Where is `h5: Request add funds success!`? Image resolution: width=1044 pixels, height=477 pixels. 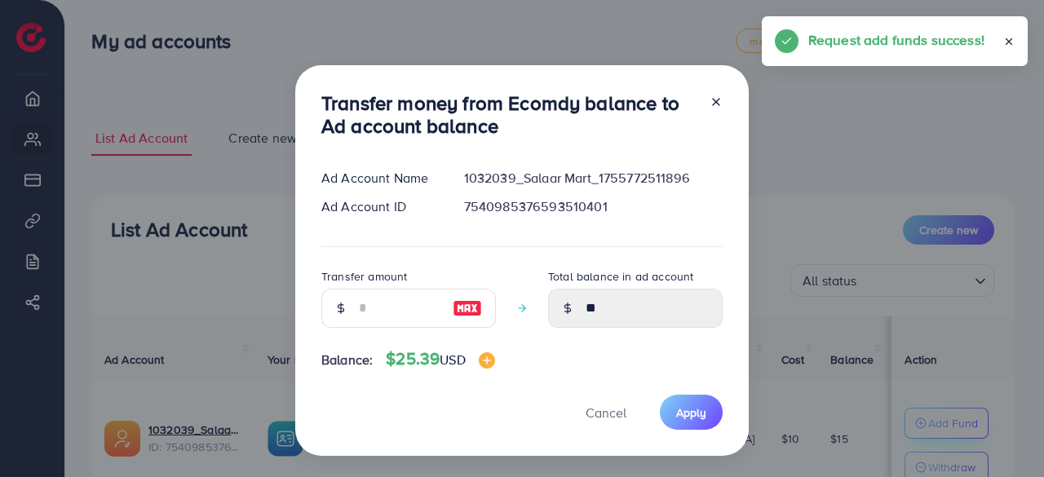
h5: Request add funds success! is located at coordinates (897, 40).